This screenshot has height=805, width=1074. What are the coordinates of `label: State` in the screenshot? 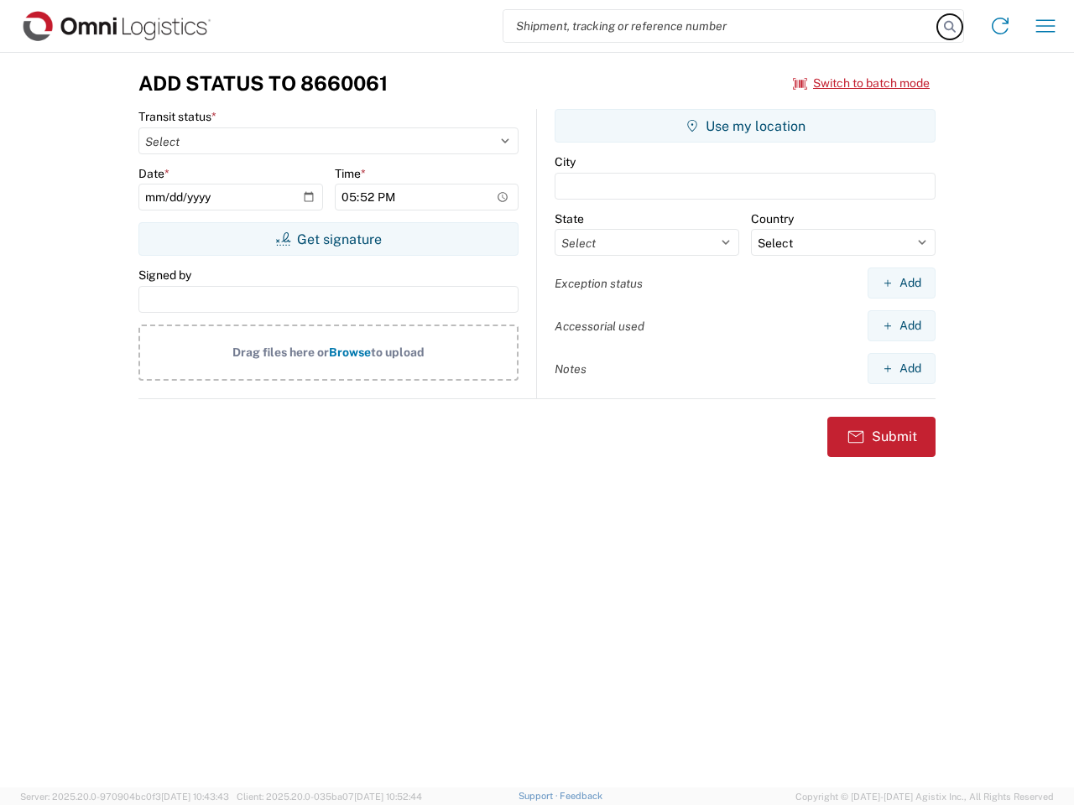 It's located at (569, 219).